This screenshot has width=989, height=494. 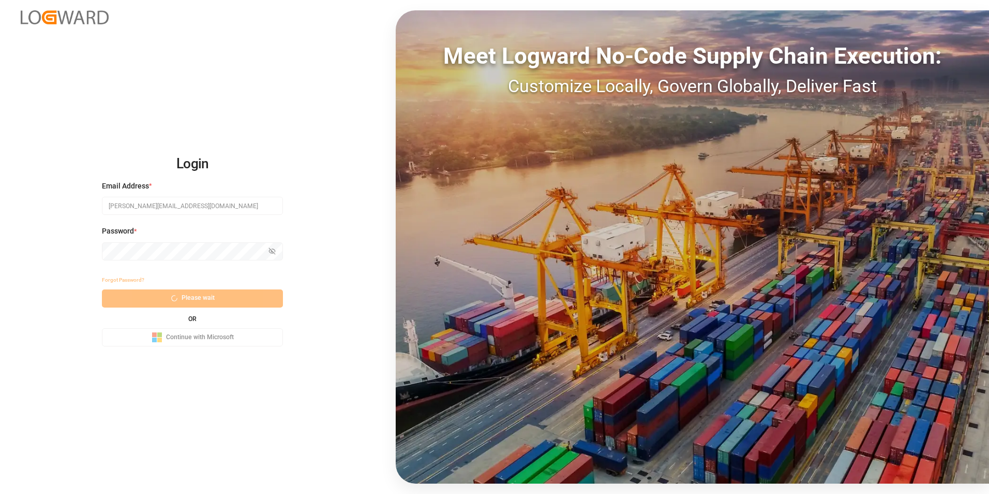 I want to click on input: Enter your email, so click(x=193, y=205).